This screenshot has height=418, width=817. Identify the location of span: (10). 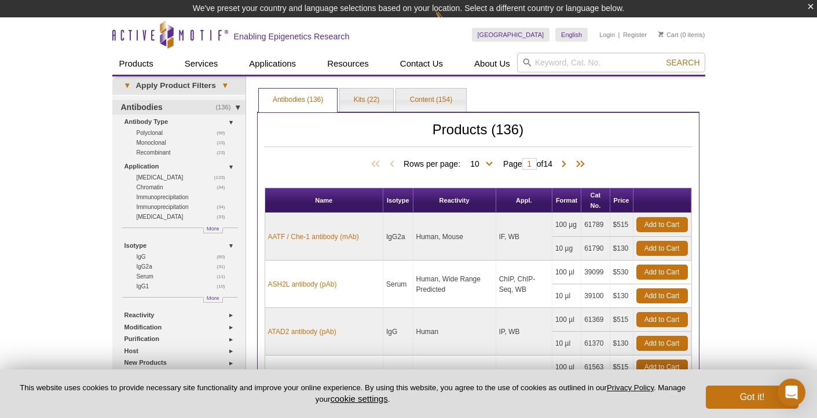
(224, 286).